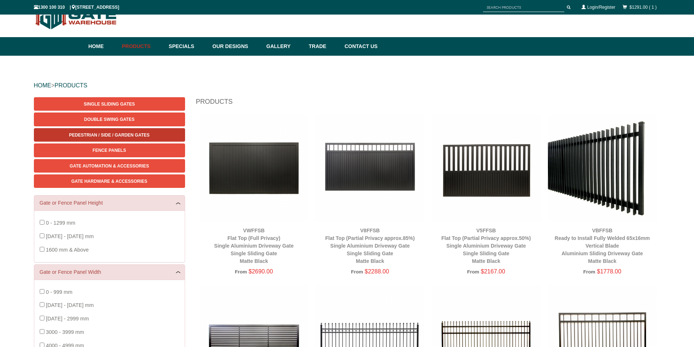 Image resolution: width=694 pixels, height=347 pixels. I want to click on a: Gate or Fence Panel Height, so click(109, 203).